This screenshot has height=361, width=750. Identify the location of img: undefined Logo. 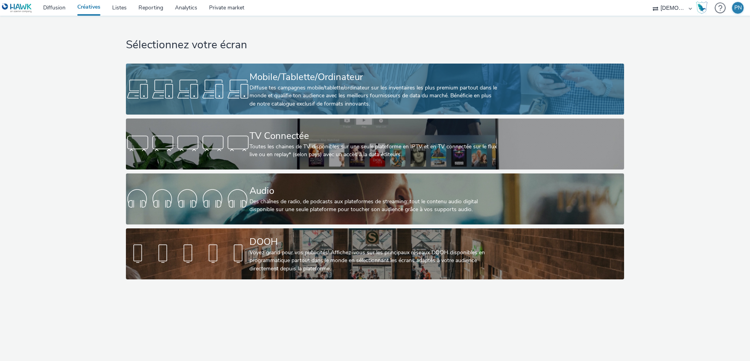
(17, 8).